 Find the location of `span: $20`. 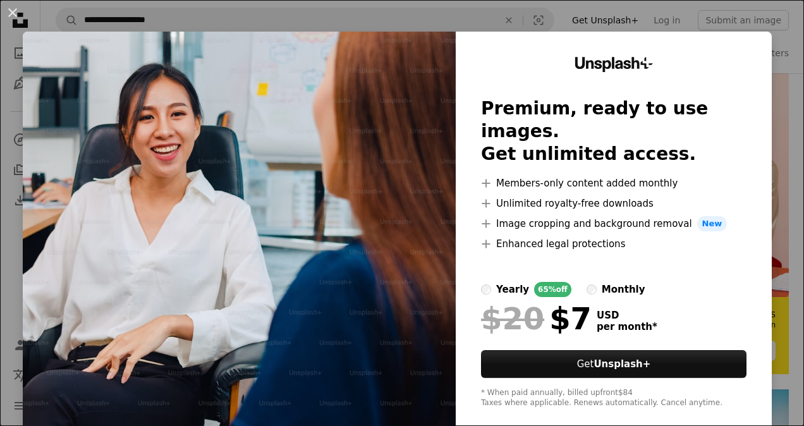

span: $20 is located at coordinates (512, 318).